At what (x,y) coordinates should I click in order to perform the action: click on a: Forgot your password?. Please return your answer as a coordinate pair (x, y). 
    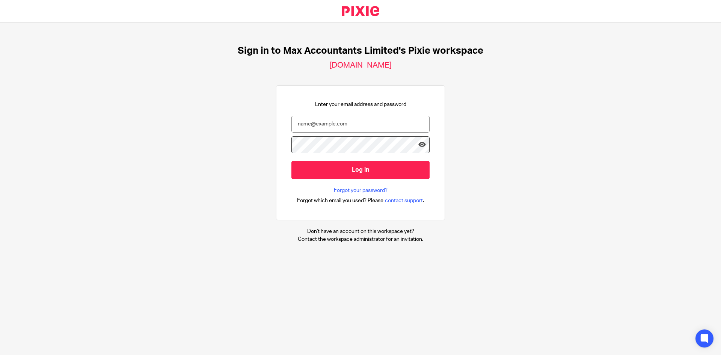
    Looking at the image, I should click on (360, 190).